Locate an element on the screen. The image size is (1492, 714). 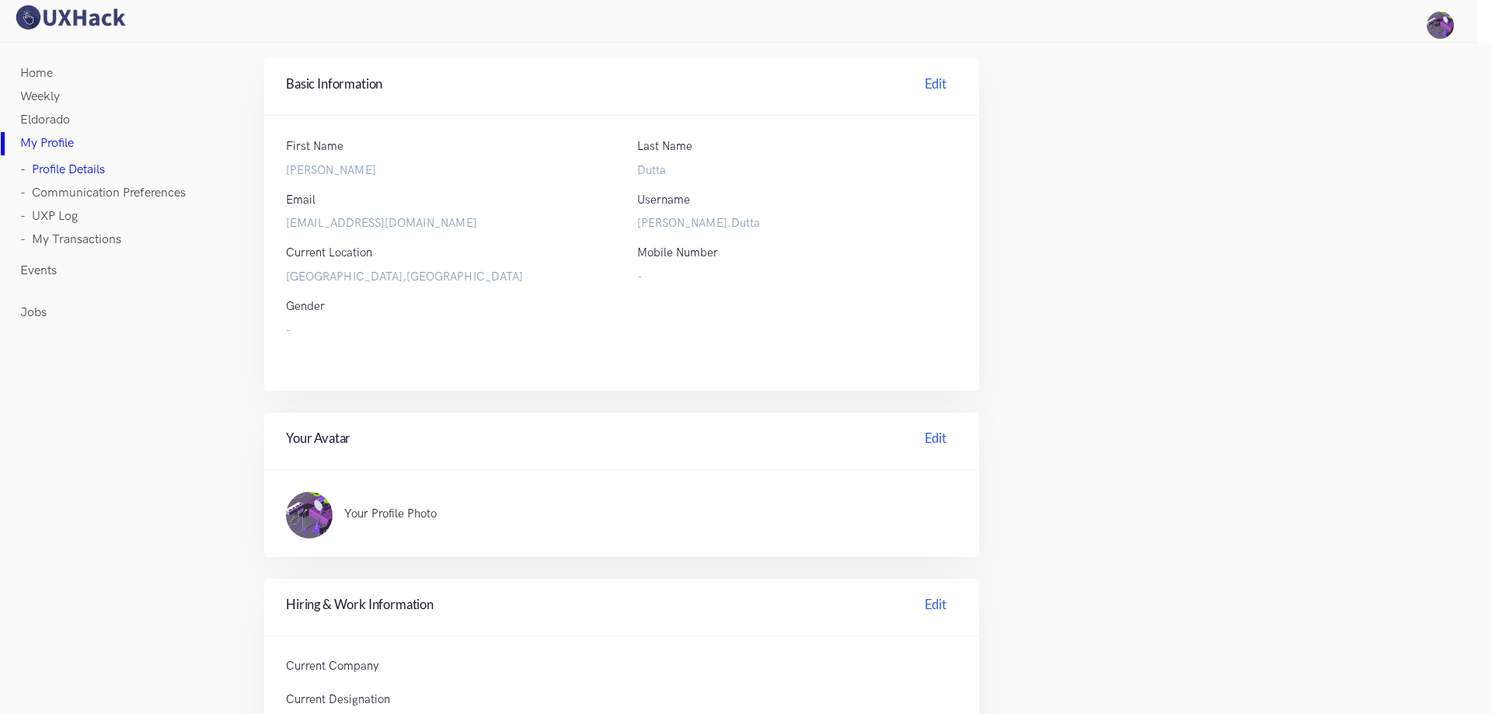
p: Current Designation is located at coordinates (446, 700).